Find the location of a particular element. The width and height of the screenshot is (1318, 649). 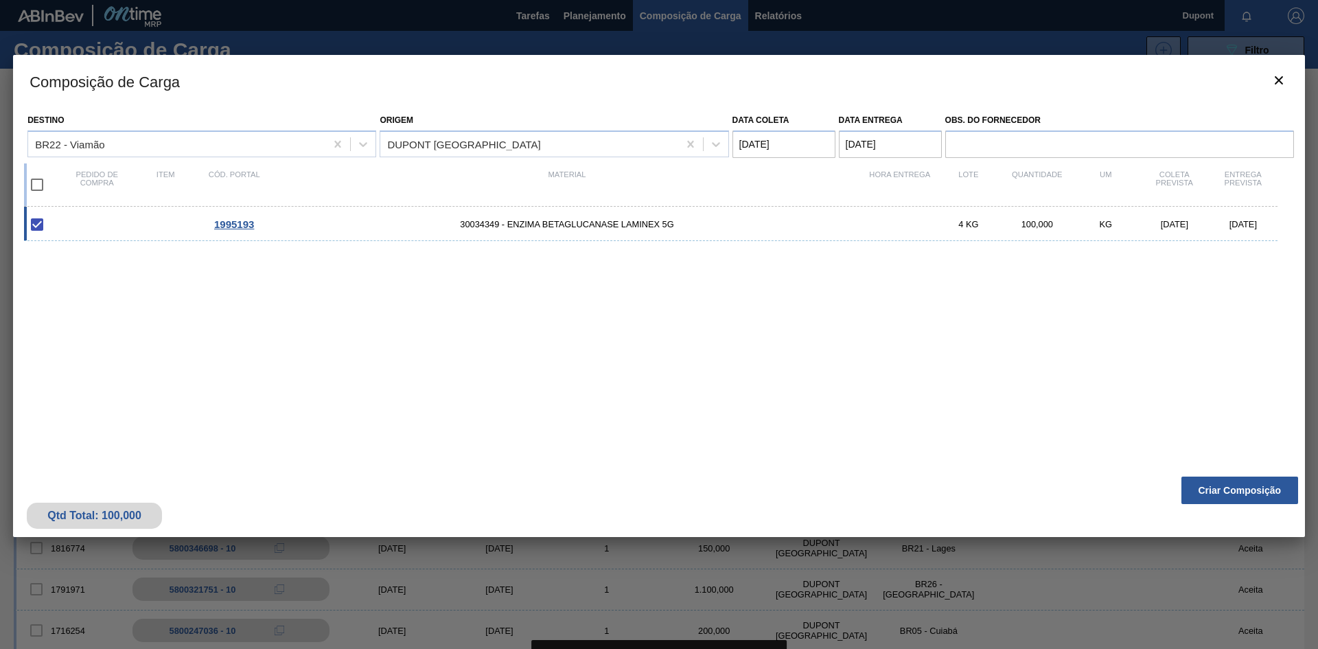

div: 4 KG is located at coordinates (968, 224).